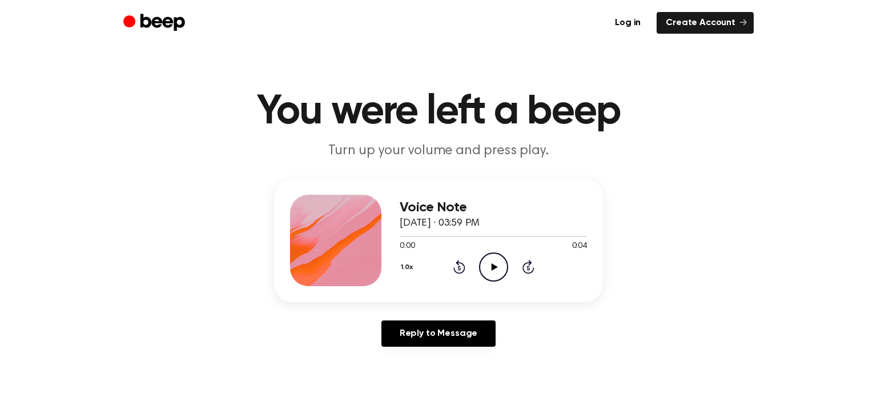  Describe the element at coordinates (580, 246) in the screenshot. I see `span: 0:04` at that location.